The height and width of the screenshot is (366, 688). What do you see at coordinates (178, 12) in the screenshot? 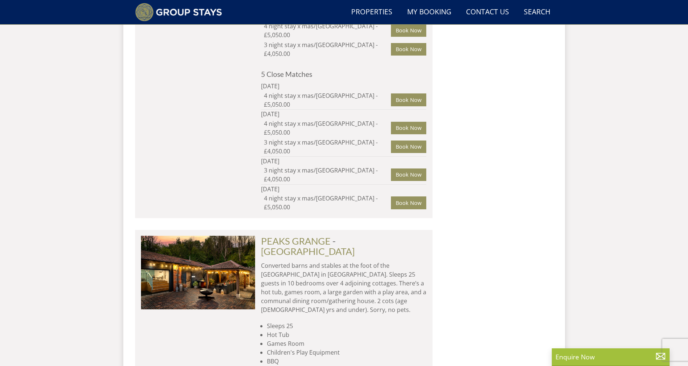
I see `img: Group Stays` at bounding box center [178, 12].